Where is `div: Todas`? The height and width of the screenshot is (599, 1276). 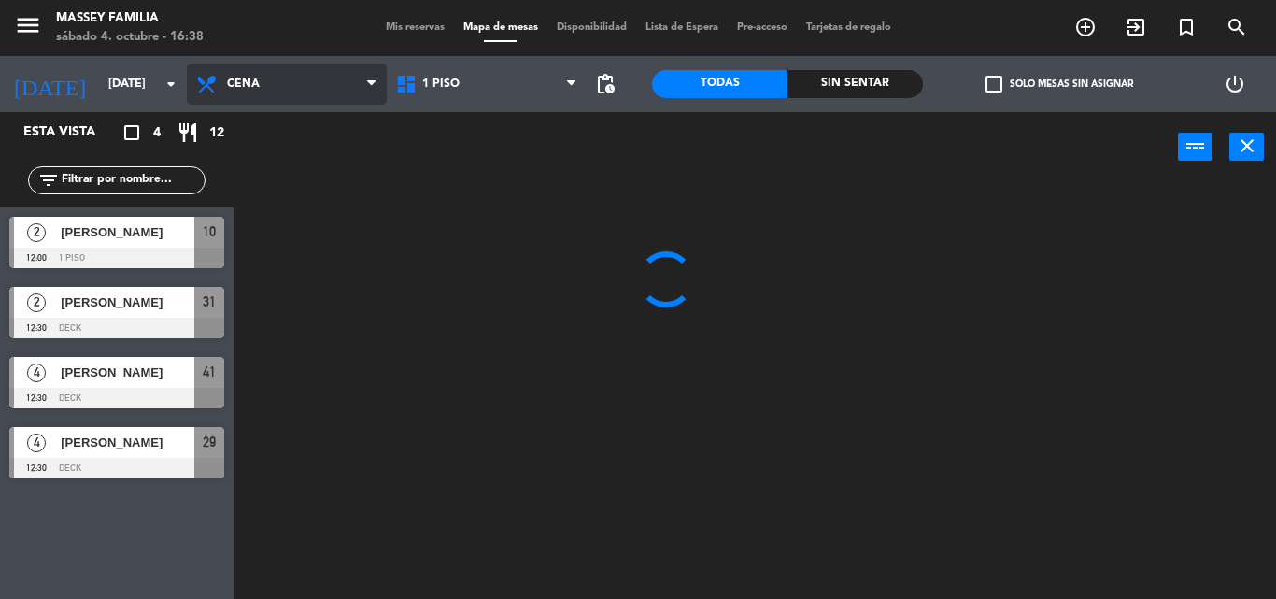 div: Todas is located at coordinates (719, 84).